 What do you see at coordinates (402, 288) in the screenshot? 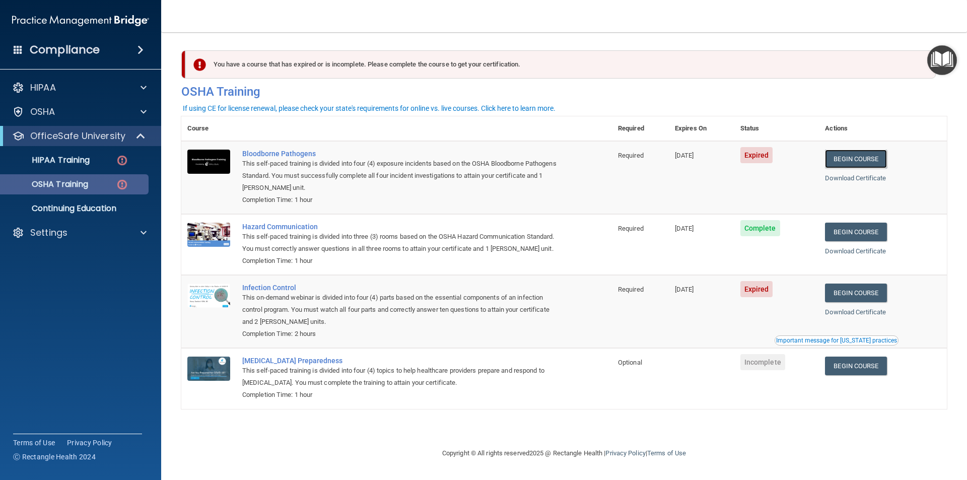
I see `a: Infection Control` at bounding box center [402, 288].